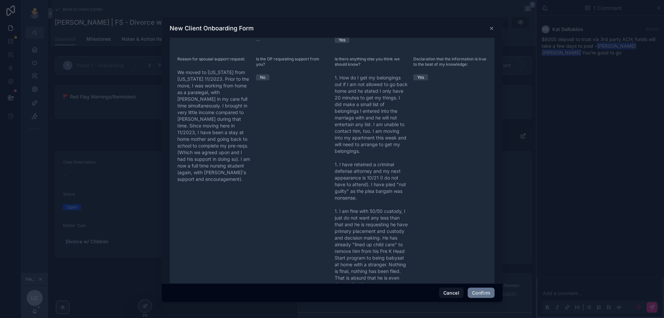 The height and width of the screenshot is (318, 664). Describe the element at coordinates (288, 61) in the screenshot. I see `span: Is the OP requesting support from you?` at that location.